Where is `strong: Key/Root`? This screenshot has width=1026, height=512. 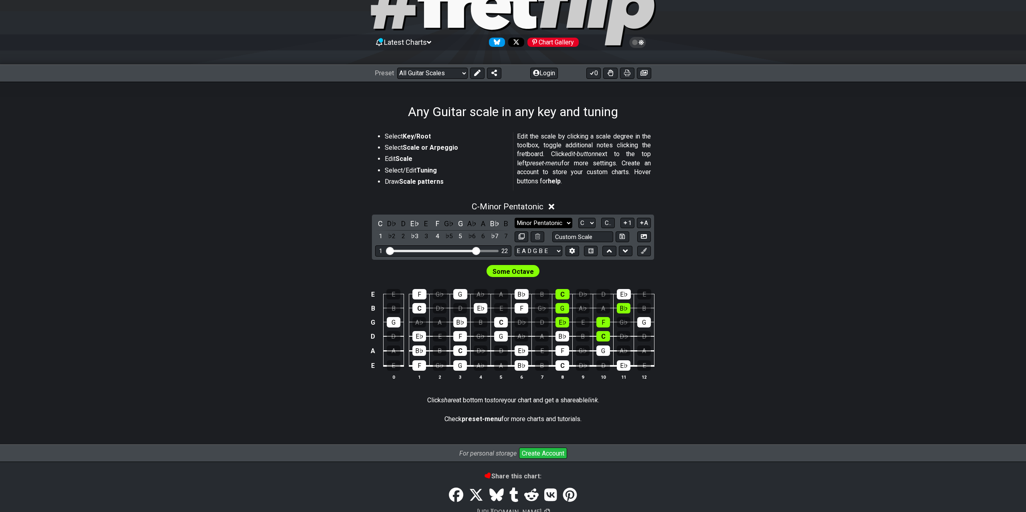
strong: Key/Root is located at coordinates (417, 136).